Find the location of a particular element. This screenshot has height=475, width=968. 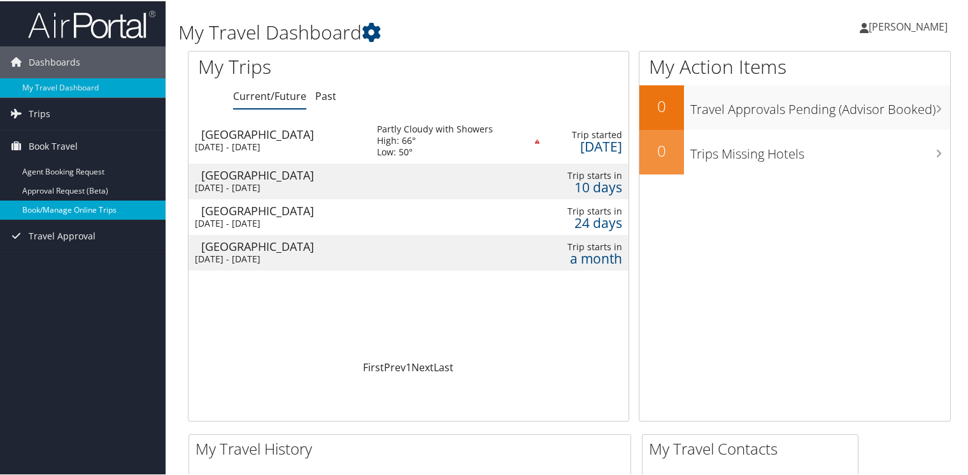

h2: My Travel History is located at coordinates (413, 448).